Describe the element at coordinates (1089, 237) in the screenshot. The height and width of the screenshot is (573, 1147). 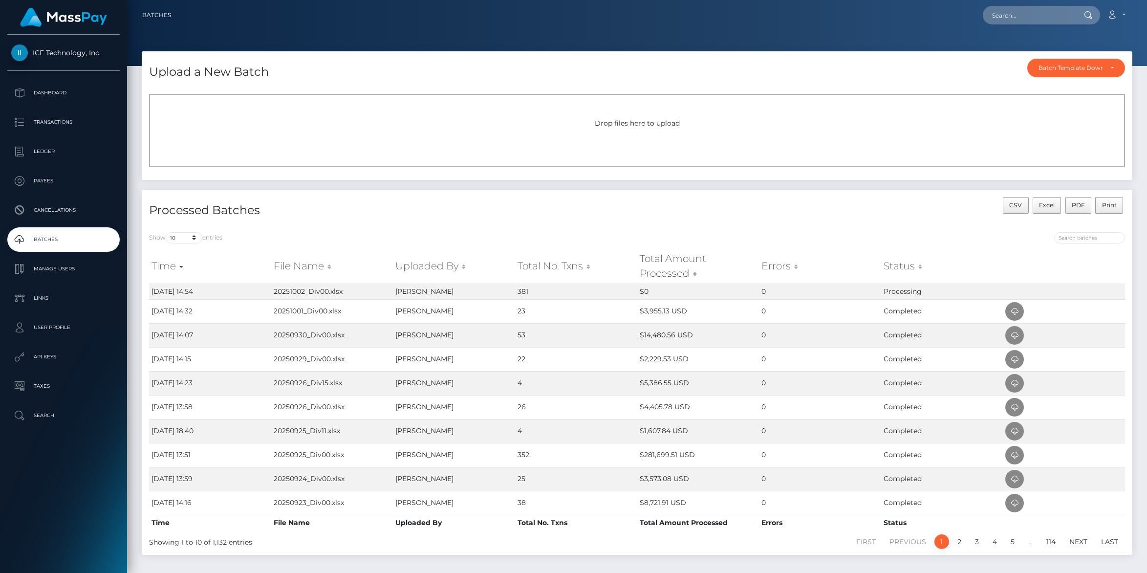
I see `input: Search batches` at that location.